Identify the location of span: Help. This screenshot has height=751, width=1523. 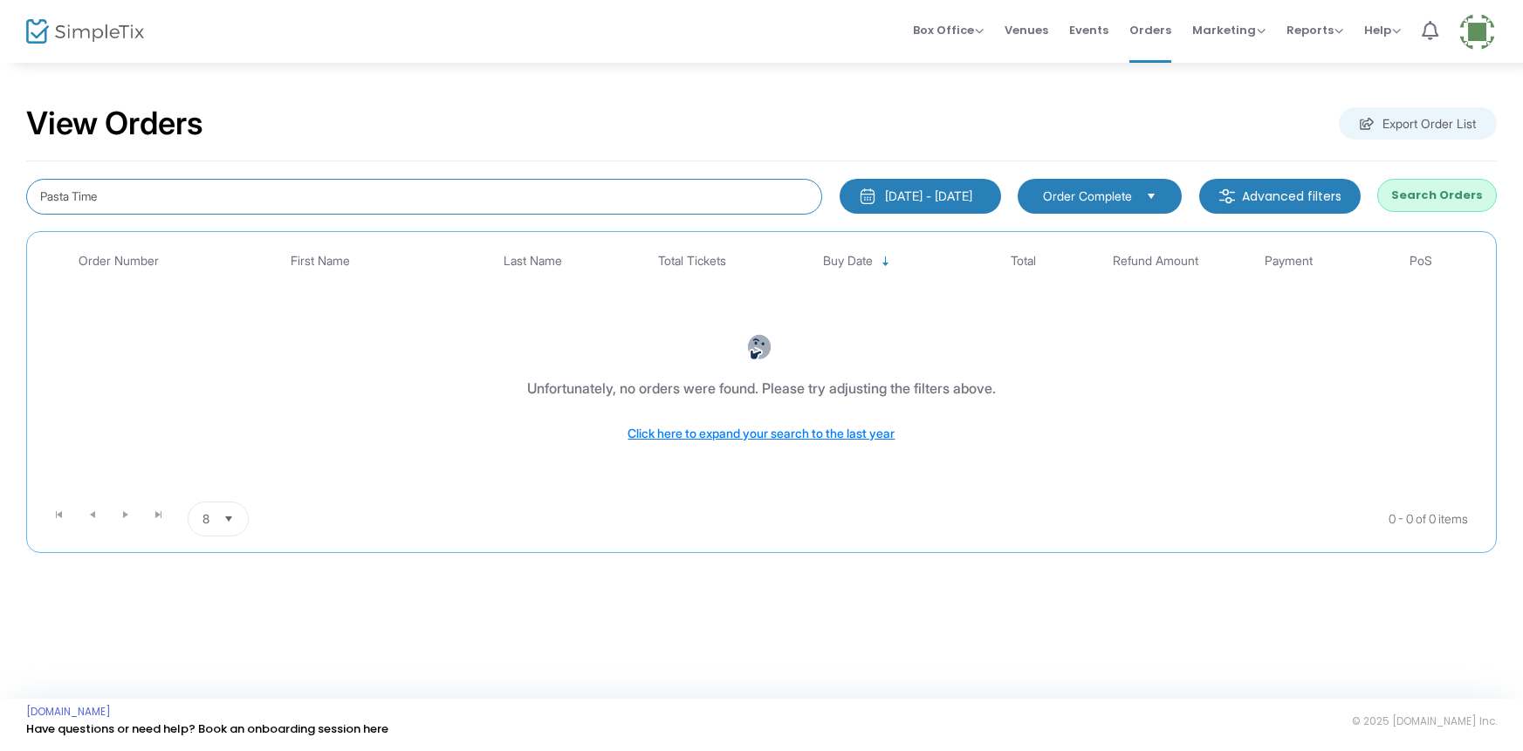
(1382, 30).